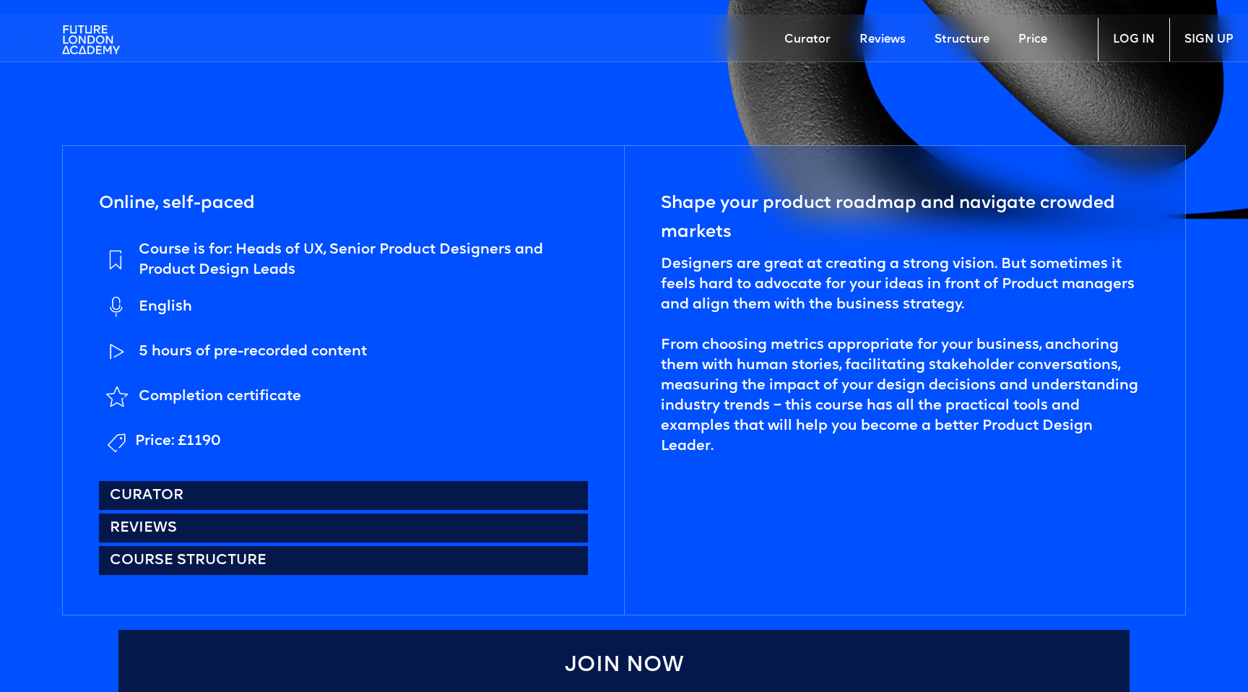  What do you see at coordinates (905, 355) in the screenshot?
I see `div: Designers are great at creating a strong vision. But sometimes it feels hard to advocate for your...` at bounding box center [905, 355].